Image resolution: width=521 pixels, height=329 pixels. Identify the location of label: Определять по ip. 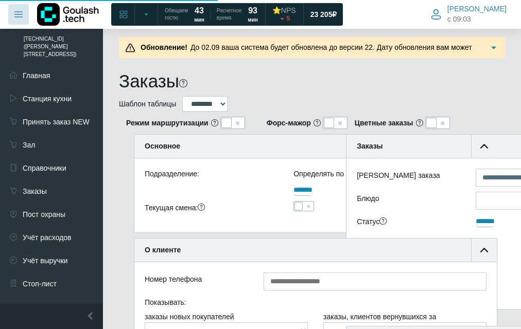
(322, 174).